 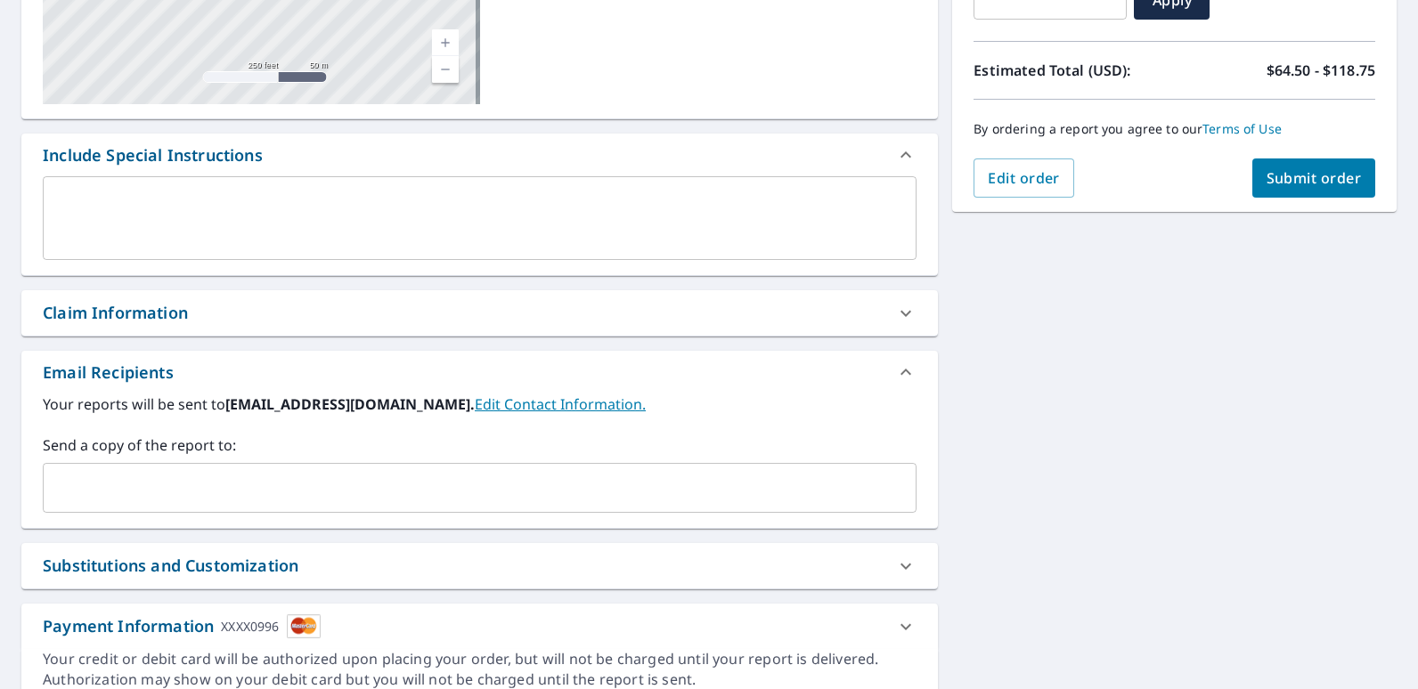 What do you see at coordinates (445, 69) in the screenshot?
I see `a: Current Level 17, Zoom Out` at bounding box center [445, 69].